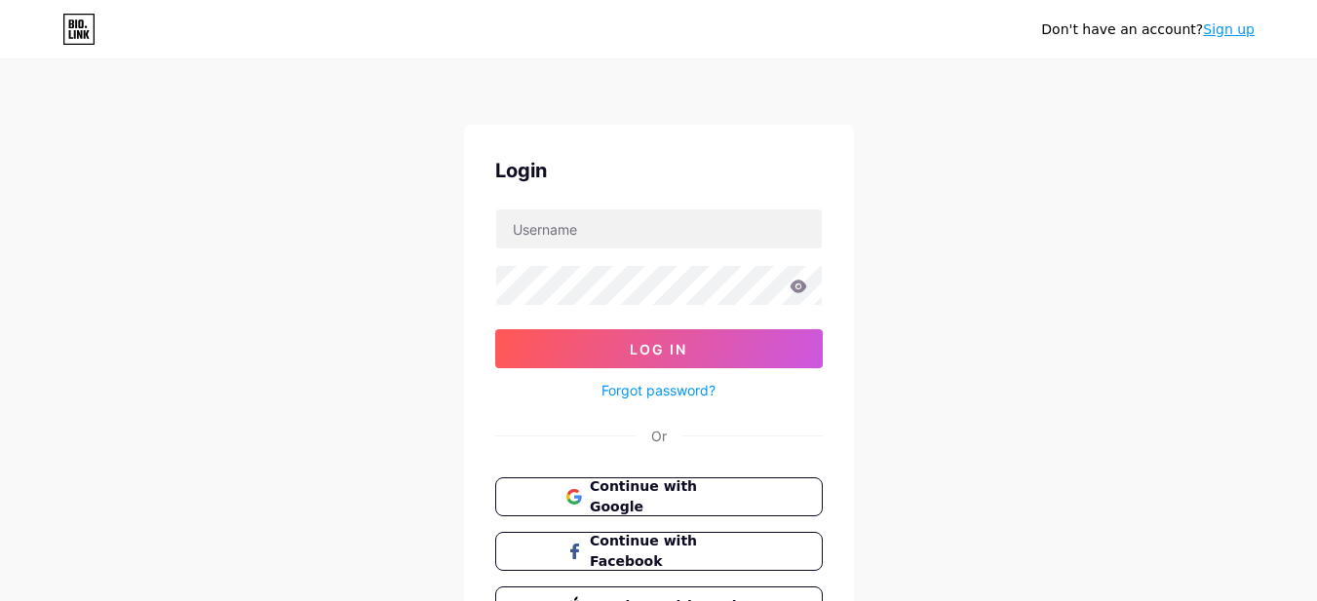 The image size is (1317, 601). I want to click on a: Forgot password?, so click(658, 390).